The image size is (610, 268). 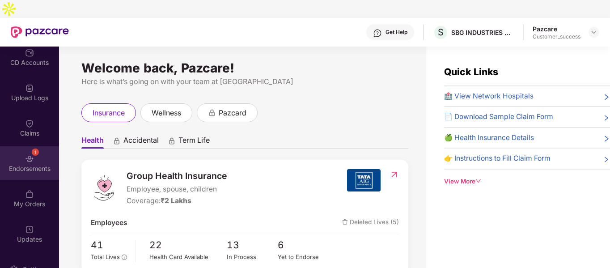 I want to click on div: Pazcare, so click(x=557, y=29).